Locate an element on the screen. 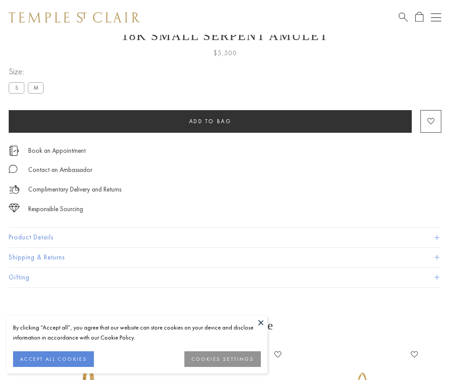 Image resolution: width=450 pixels, height=380 pixels. button: Product Details is located at coordinates (225, 237).